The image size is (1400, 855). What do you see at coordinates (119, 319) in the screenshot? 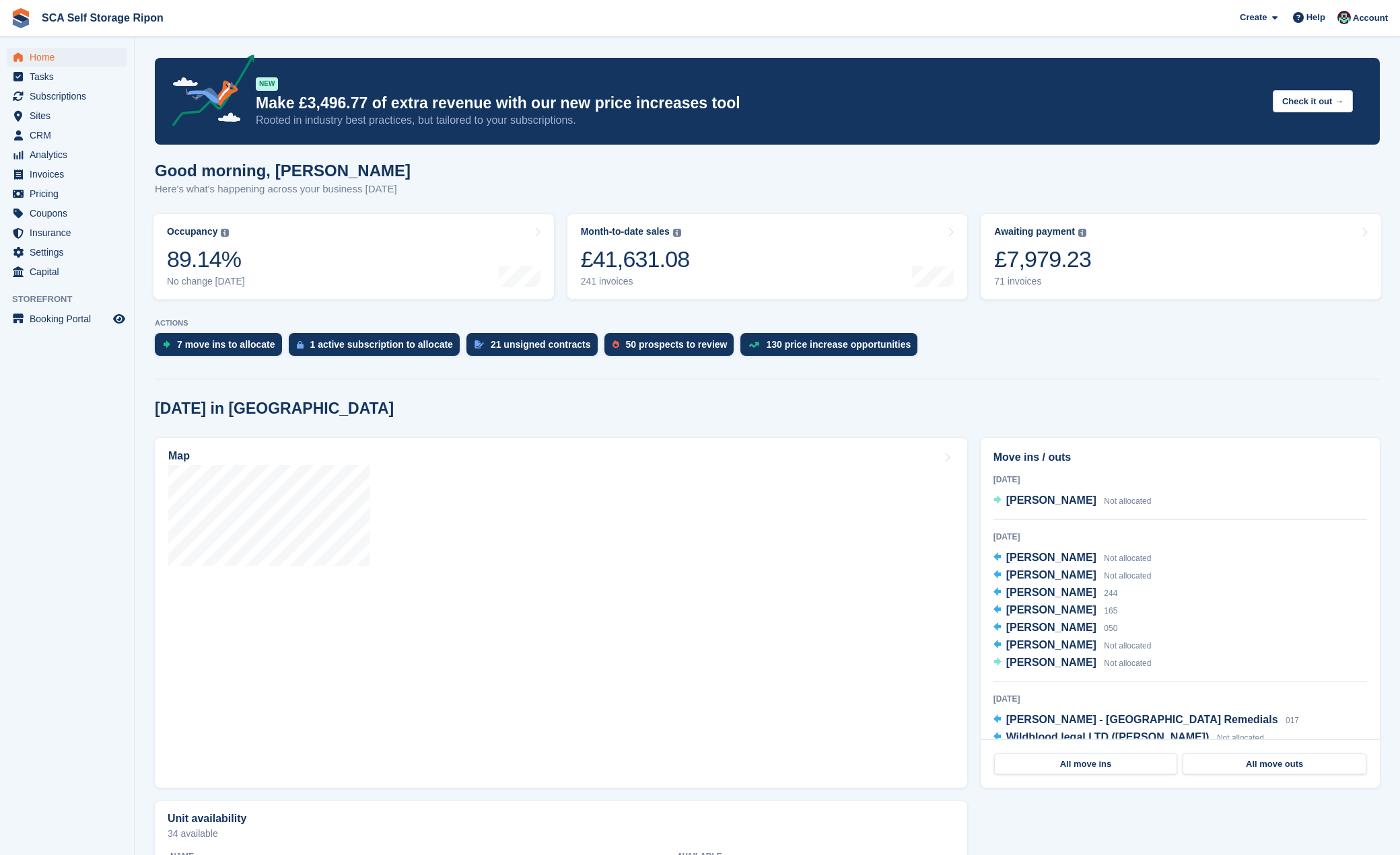
I see `a: Preview store` at bounding box center [119, 319].